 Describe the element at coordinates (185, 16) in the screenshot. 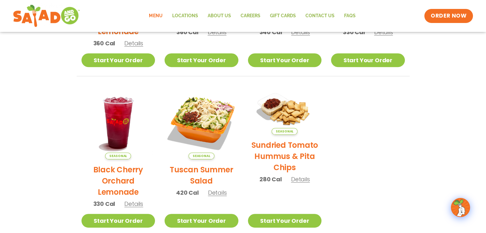

I see `a: Locations` at that location.